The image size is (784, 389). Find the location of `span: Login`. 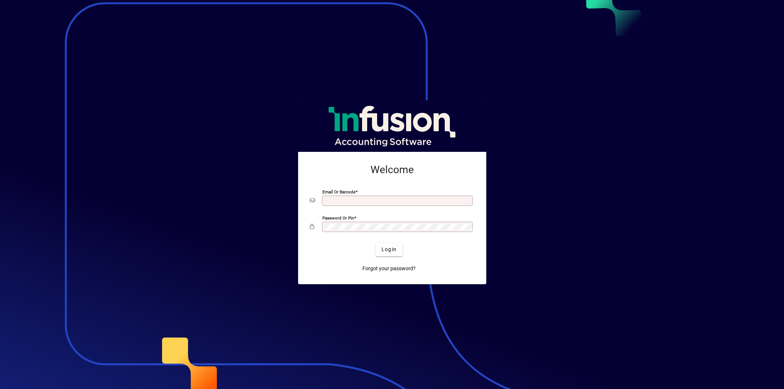

span: Login is located at coordinates (389, 249).